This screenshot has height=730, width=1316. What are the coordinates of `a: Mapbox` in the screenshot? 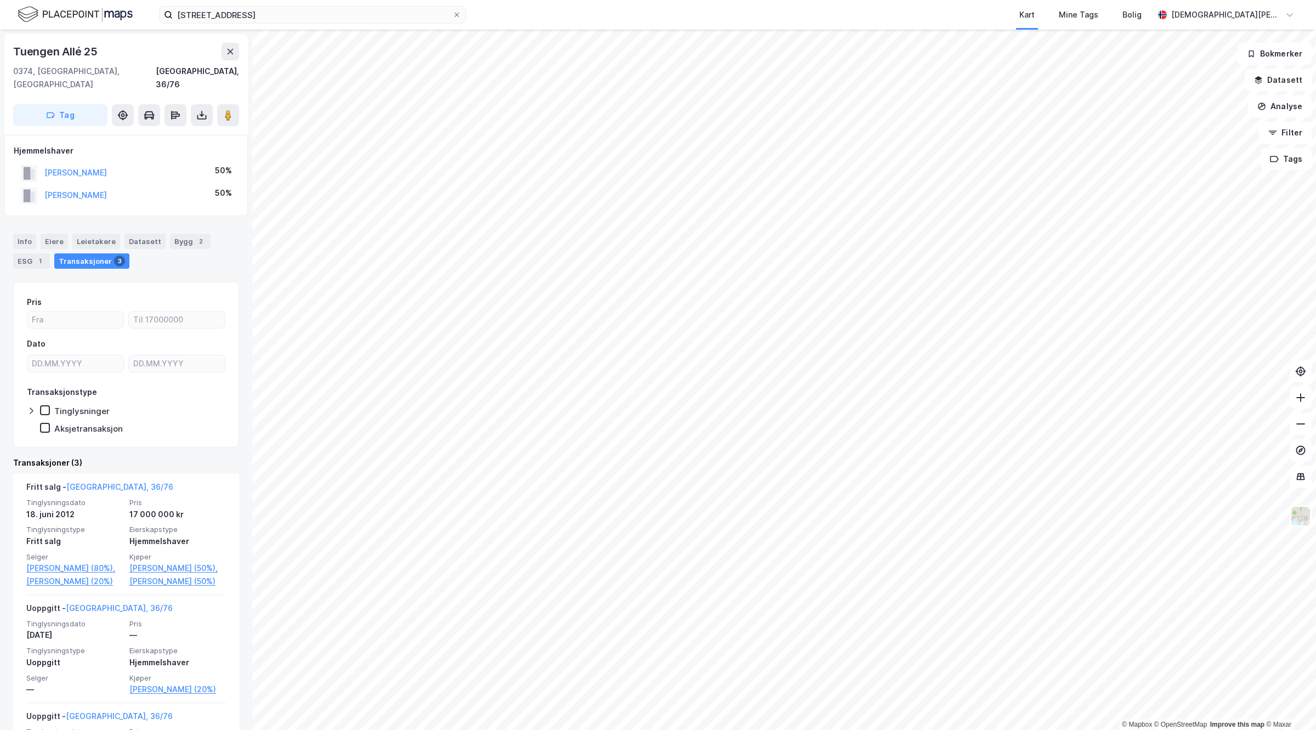 It's located at (1137, 724).